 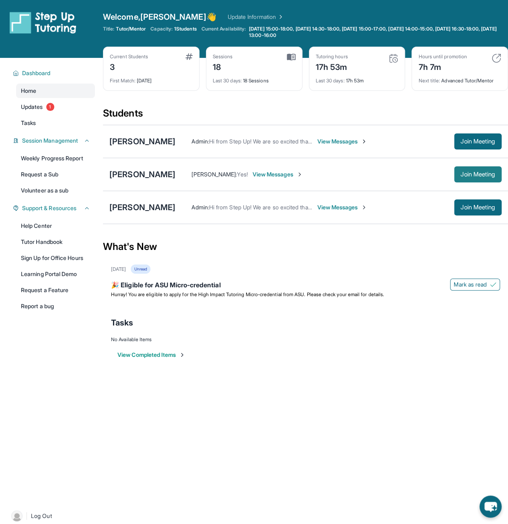 I want to click on span: 1 Students, so click(x=185, y=29).